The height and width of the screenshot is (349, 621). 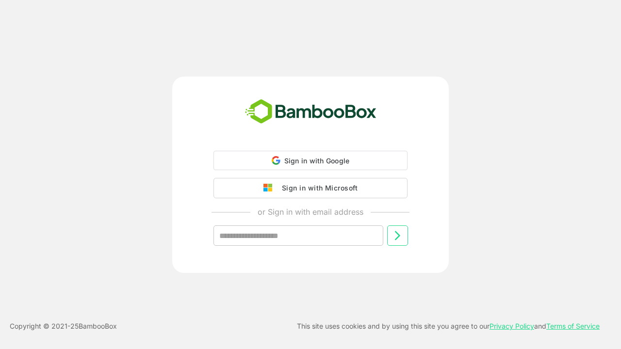 What do you see at coordinates (512, 326) in the screenshot?
I see `a: Privacy Policy` at bounding box center [512, 326].